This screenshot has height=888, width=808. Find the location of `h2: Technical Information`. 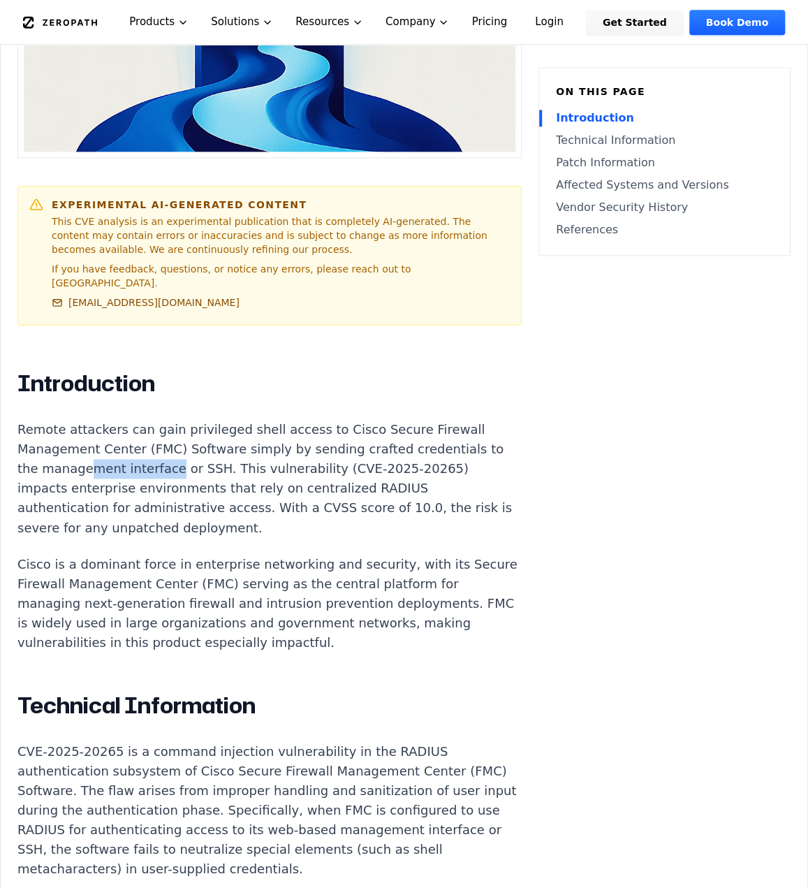

h2: Technical Information is located at coordinates (270, 705).